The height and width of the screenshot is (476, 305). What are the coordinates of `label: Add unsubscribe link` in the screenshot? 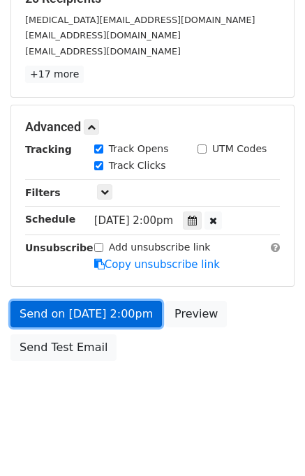 It's located at (160, 247).